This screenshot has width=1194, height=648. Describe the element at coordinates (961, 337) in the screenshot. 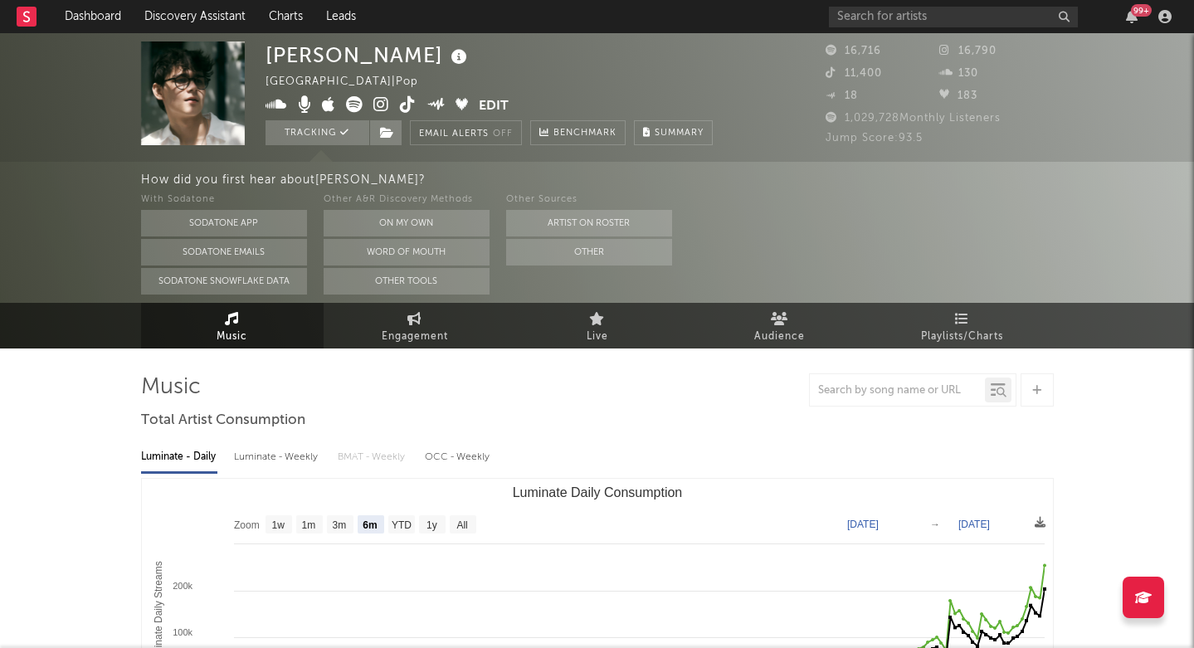

I see `span: Playlists/Charts` at that location.